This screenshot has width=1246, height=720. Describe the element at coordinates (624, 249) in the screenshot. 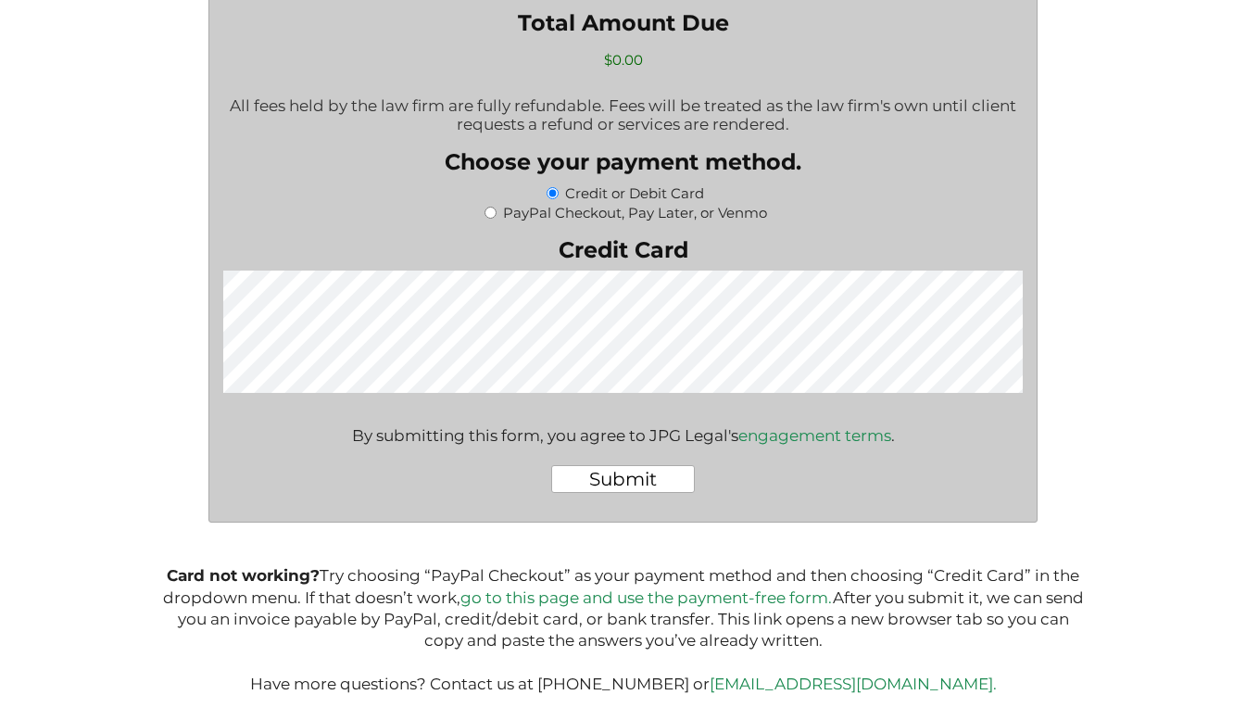

I see `label: Credit Card` at that location.